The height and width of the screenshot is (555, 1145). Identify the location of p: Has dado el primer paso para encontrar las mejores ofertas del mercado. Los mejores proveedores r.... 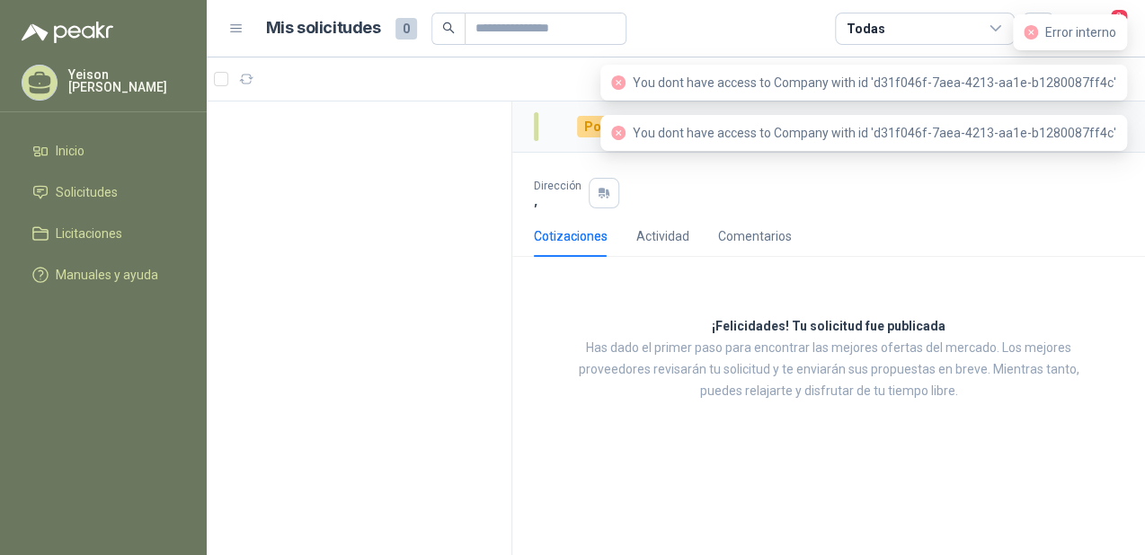
(829, 370).